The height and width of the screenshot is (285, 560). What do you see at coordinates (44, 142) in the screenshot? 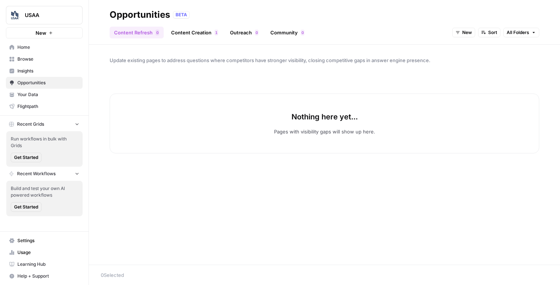
I see `span: Run workflows in bulk with Grids` at bounding box center [44, 142].